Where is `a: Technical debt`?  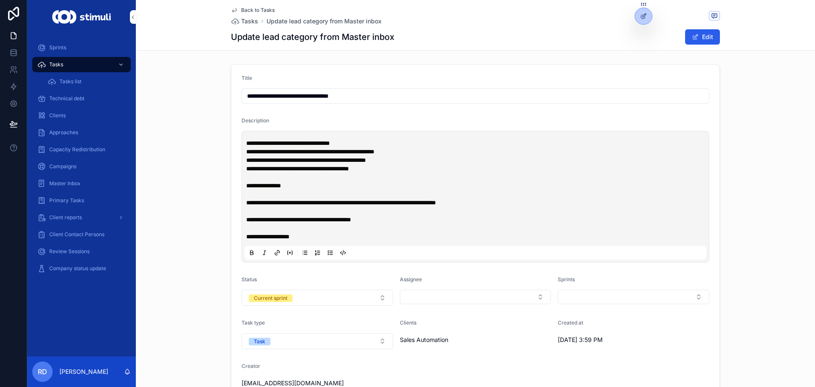 a: Technical debt is located at coordinates (81, 98).